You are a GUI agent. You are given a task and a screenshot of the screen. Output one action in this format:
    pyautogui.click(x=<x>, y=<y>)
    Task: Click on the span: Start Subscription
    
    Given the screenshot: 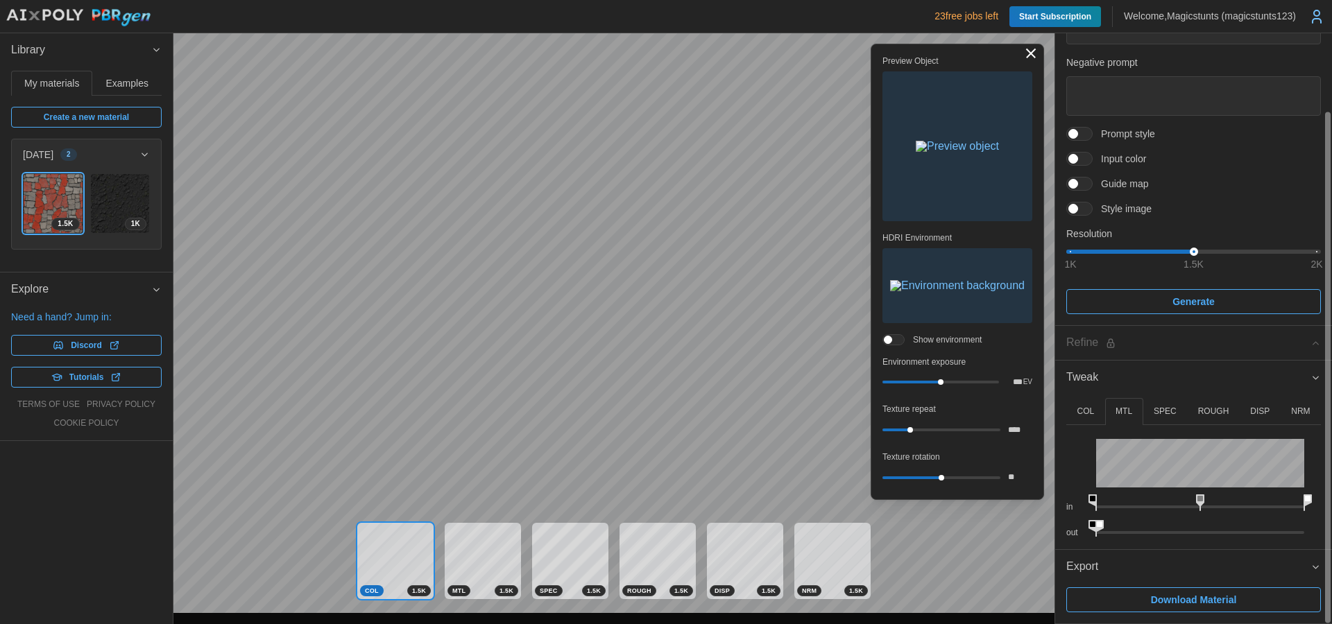 What is the action you would take?
    pyautogui.click(x=1055, y=17)
    